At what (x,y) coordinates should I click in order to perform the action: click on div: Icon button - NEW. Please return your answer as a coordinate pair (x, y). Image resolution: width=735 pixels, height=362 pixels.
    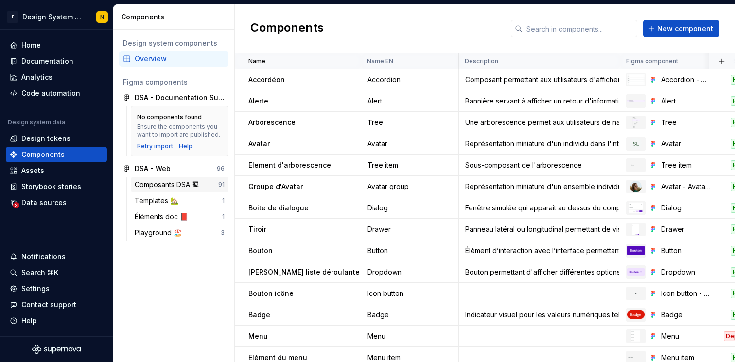
    Looking at the image, I should click on (686, 294).